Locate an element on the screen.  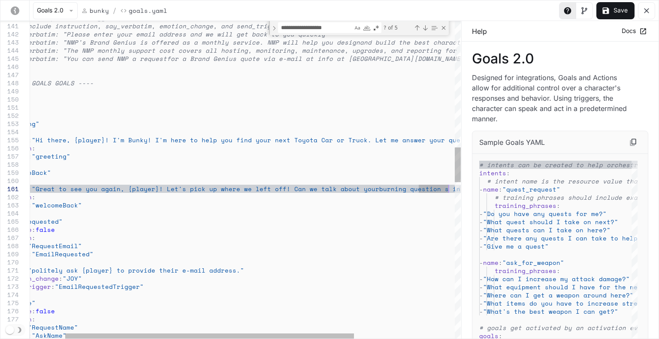
span: t covers all hosting, monitoring, maintenance, upg is located at coordinates (267, 50).